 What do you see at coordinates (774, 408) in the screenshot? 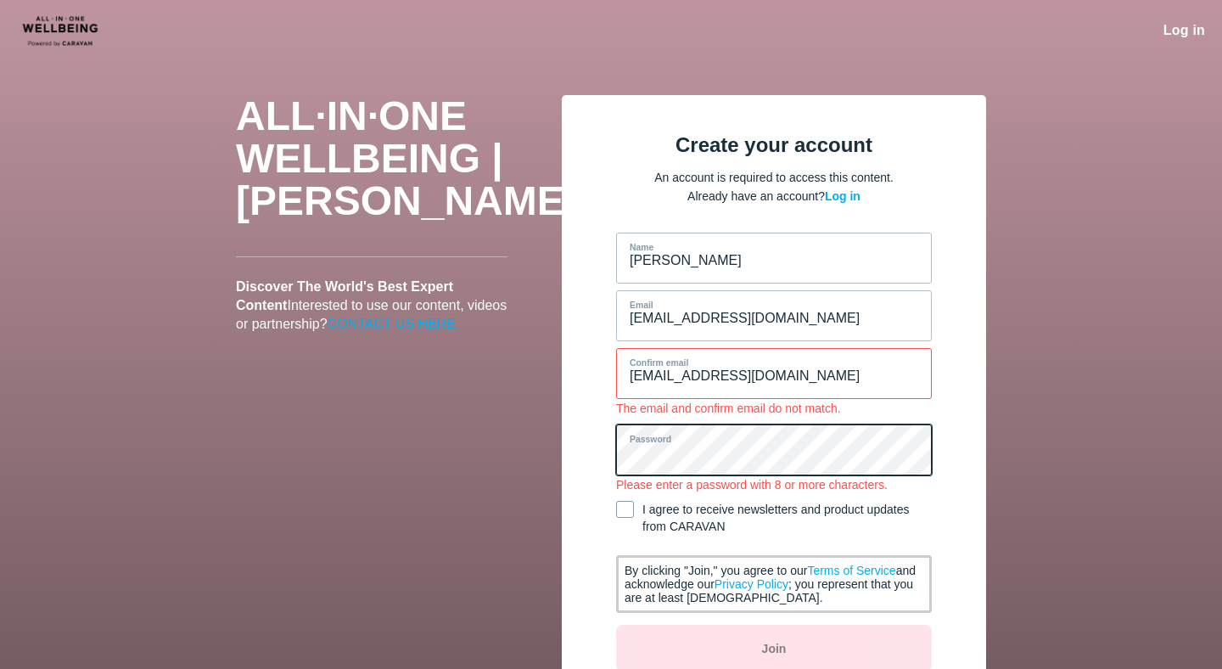
I see `div: The email and confirm email do not match.` at bounding box center [774, 408].